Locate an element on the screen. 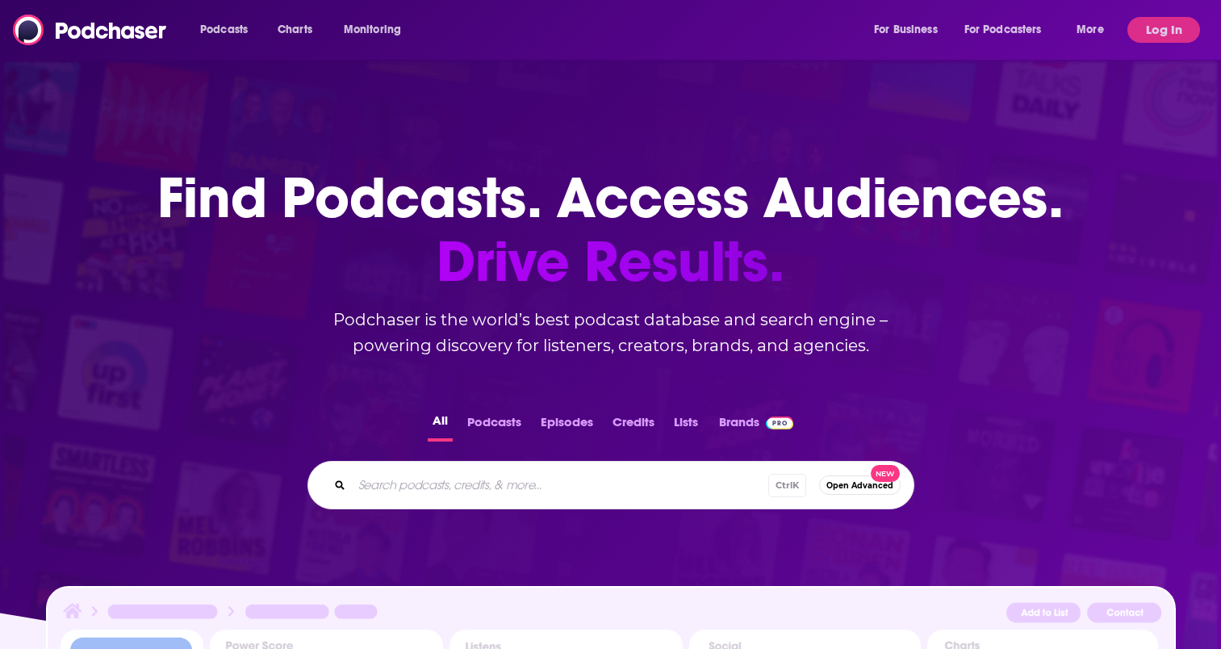 The width and height of the screenshot is (1221, 649). span: Monitoring is located at coordinates (372, 30).